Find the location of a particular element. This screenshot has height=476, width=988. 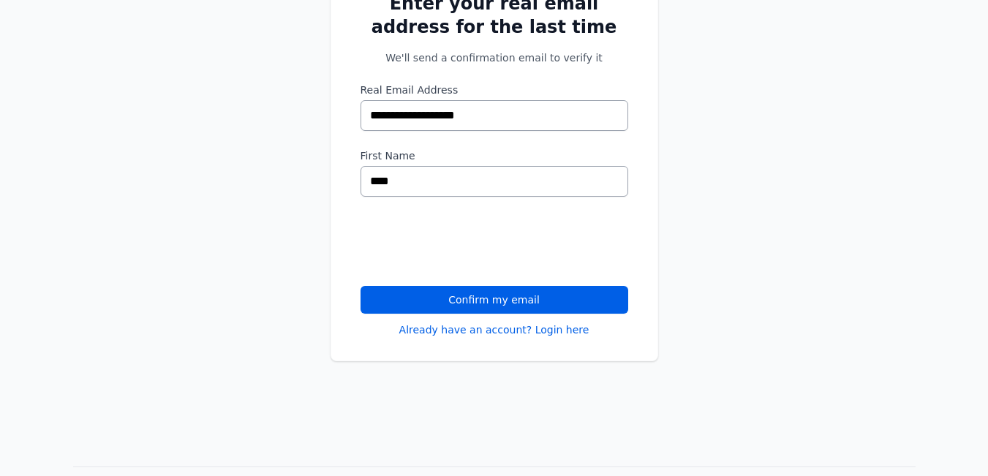

label: First Name is located at coordinates (494, 156).